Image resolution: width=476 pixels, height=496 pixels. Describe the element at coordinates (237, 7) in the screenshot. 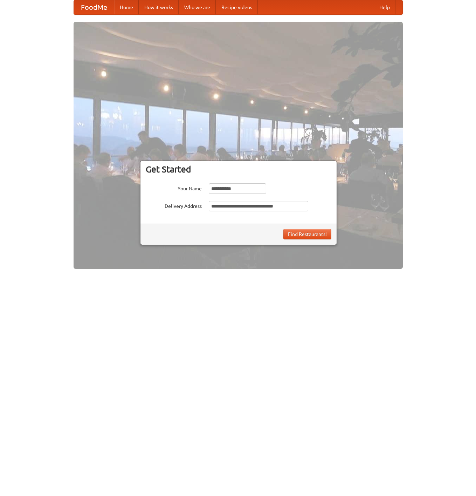

I see `a: Recipe videos` at that location.